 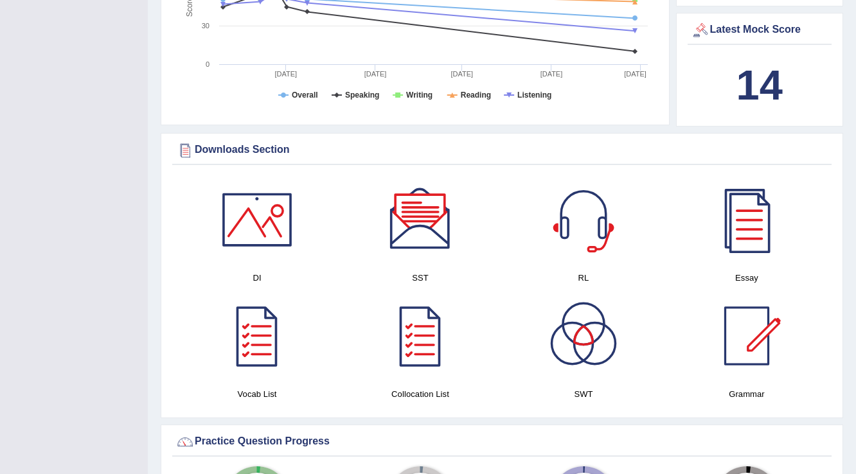 I want to click on text: 0, so click(x=208, y=64).